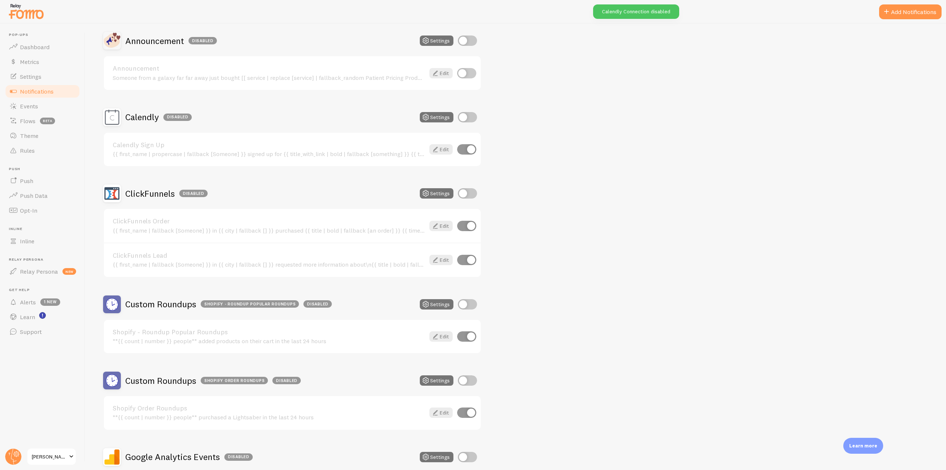 The height and width of the screenshot is (470, 946). Describe the element at coordinates (112, 457) in the screenshot. I see `img: Google Analytics Events` at that location.